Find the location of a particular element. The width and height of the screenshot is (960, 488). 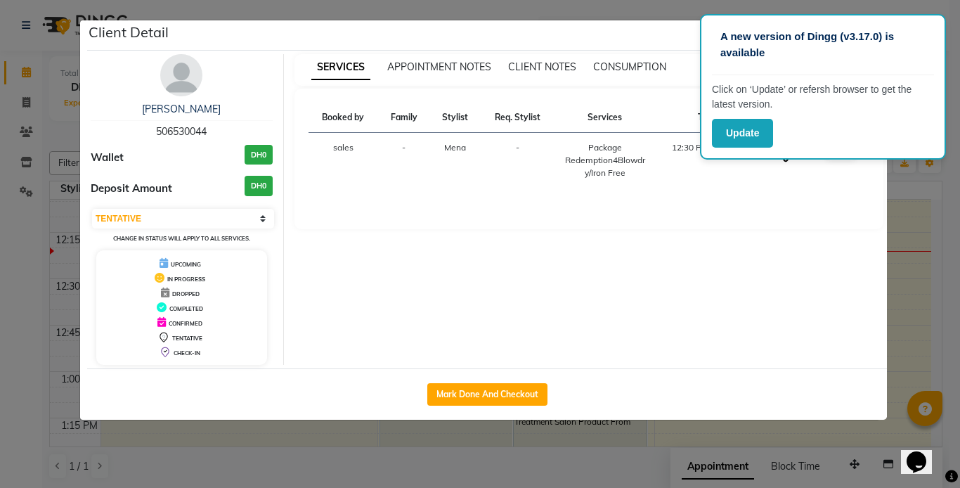

p: Click on ‘Update’ or refersh browser to get the latest version. is located at coordinates (823, 97).